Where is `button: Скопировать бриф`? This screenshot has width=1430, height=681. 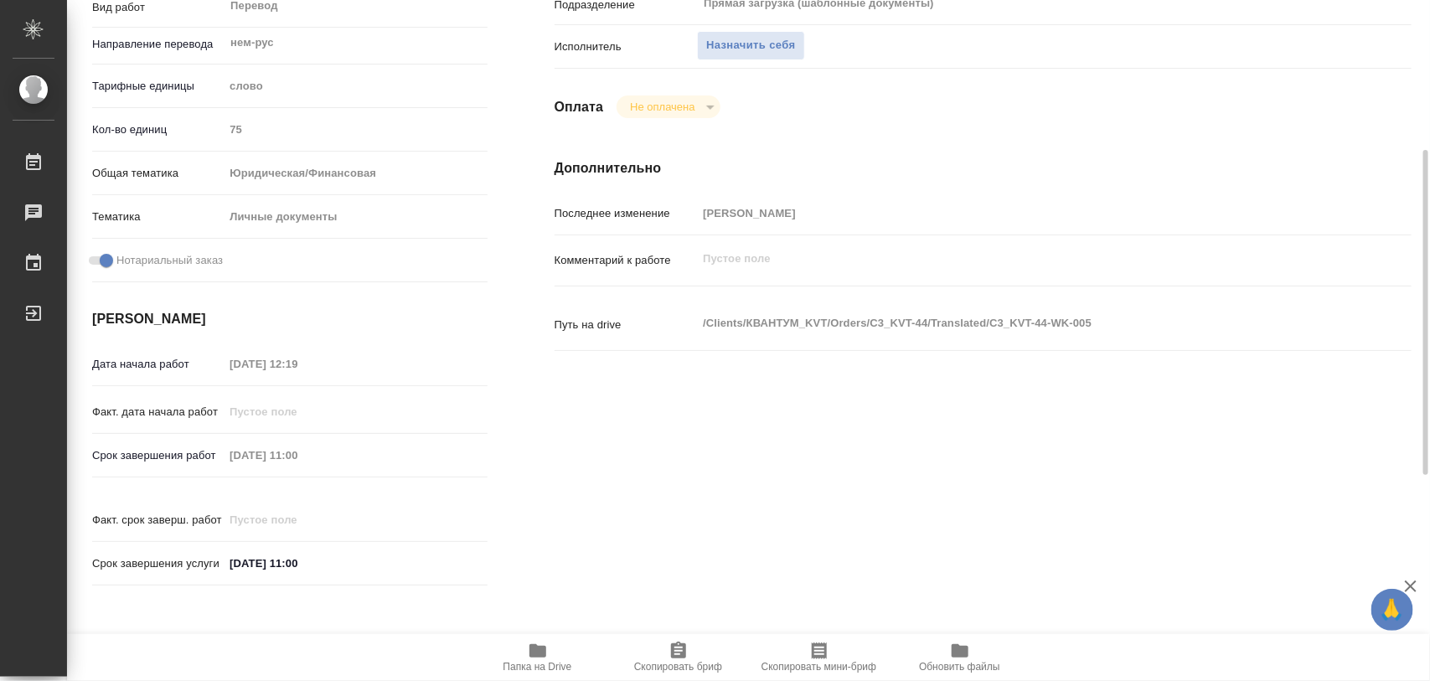
button: Скопировать бриф is located at coordinates (678, 658).